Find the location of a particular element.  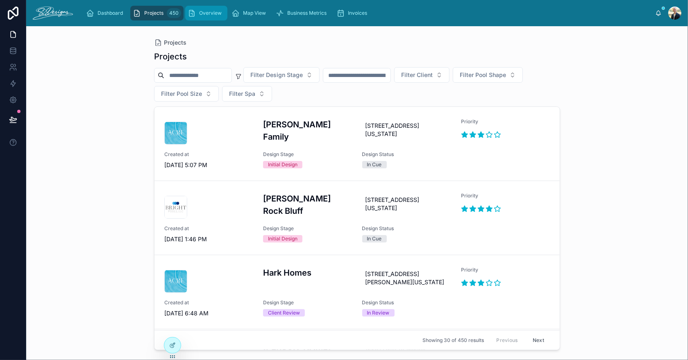

a: Projects450 is located at coordinates (157, 13).